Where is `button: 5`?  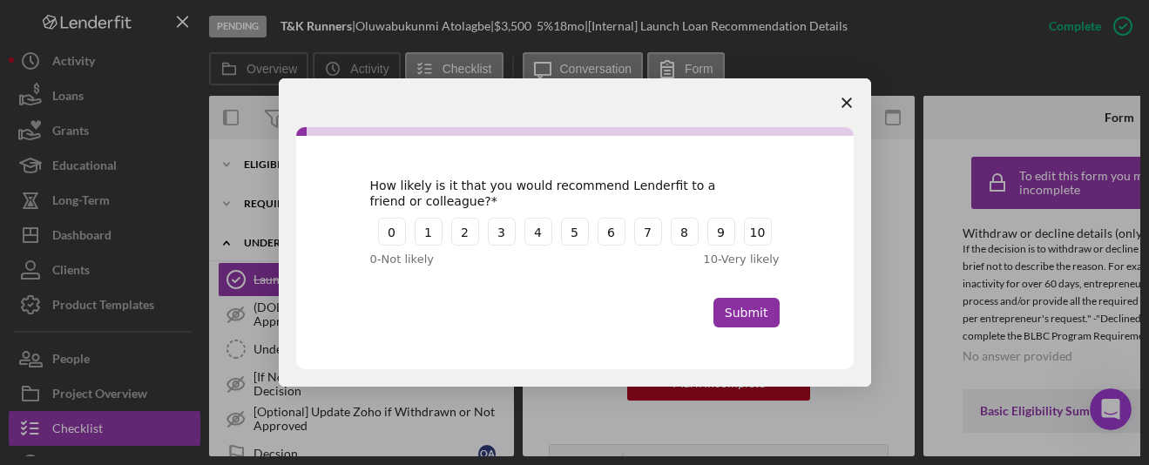
button: 5 is located at coordinates (575, 232).